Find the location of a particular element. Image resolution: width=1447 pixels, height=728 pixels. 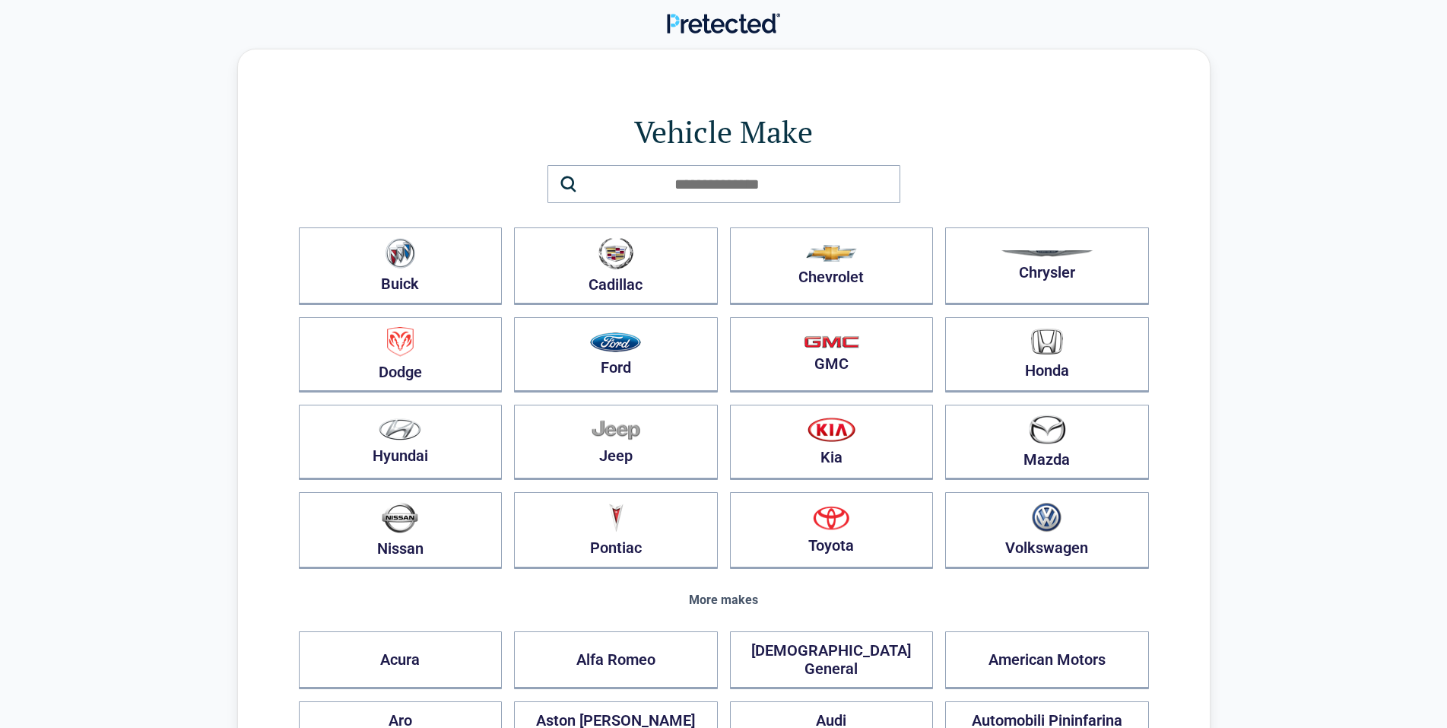

button: Volkswagen is located at coordinates (1047, 530).